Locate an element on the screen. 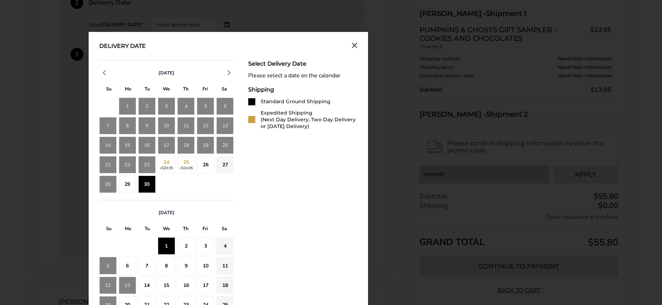 Image resolution: width=662 pixels, height=305 pixels. div: Please select a date on the calendar is located at coordinates (303, 75).